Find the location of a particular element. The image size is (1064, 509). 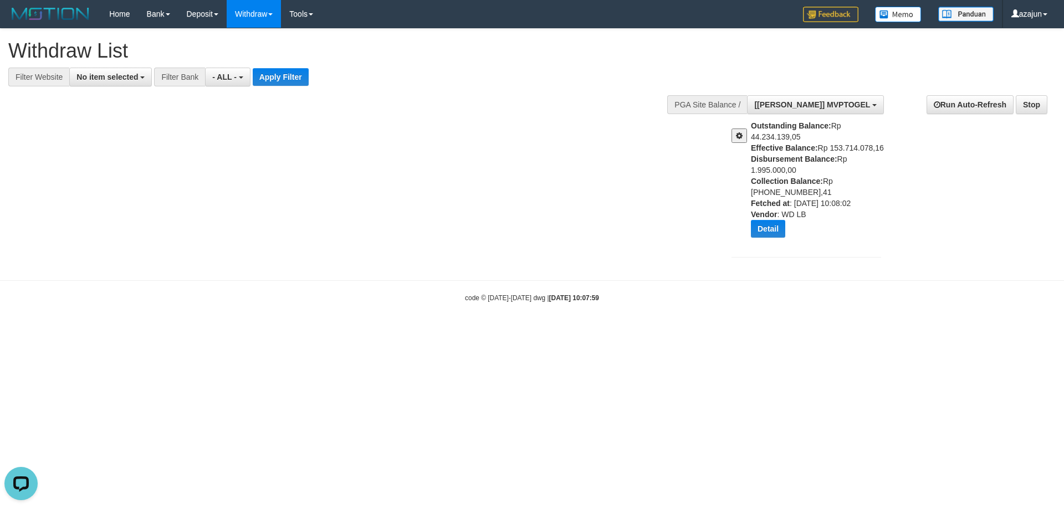

b: Effective Balance: is located at coordinates (784, 148).